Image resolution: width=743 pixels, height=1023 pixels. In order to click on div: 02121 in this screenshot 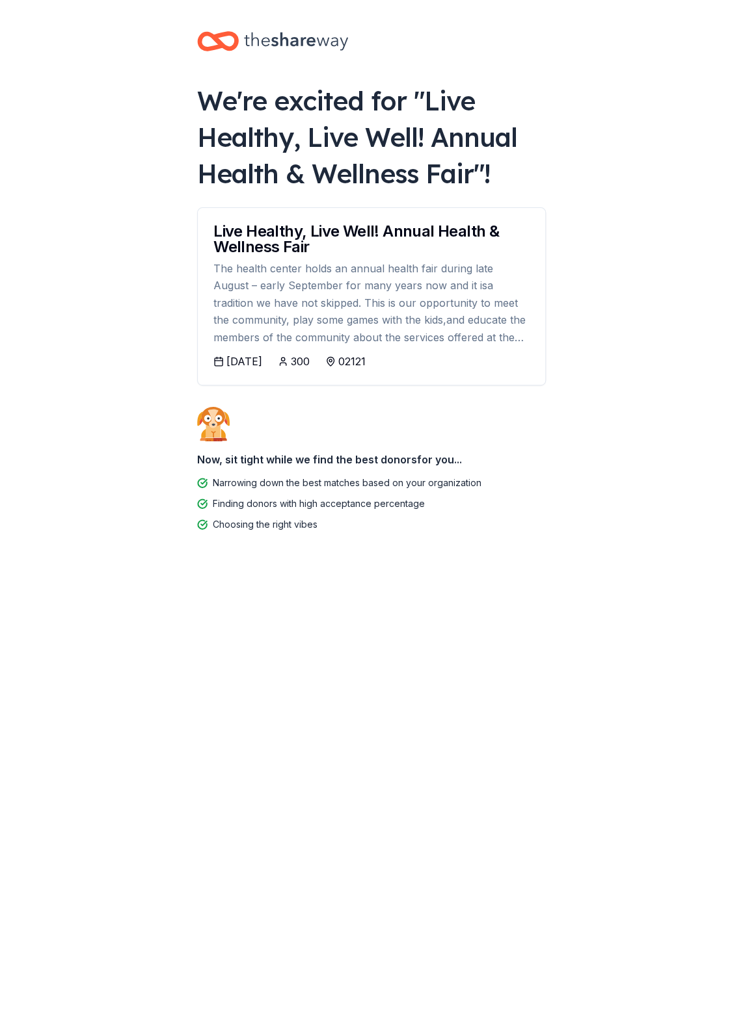, I will do `click(352, 362)`.